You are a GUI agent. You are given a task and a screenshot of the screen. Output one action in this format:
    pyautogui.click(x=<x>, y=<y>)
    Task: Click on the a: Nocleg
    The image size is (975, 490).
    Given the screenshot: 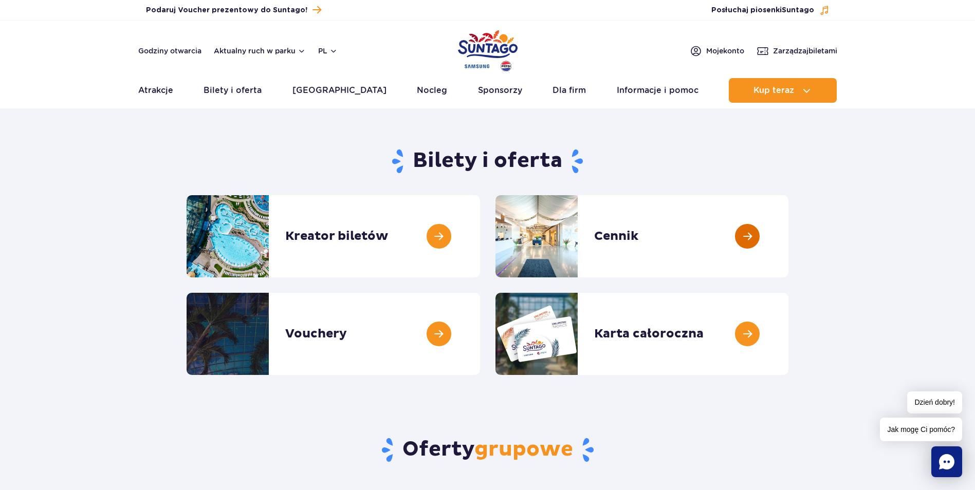 What is the action you would take?
    pyautogui.click(x=432, y=90)
    